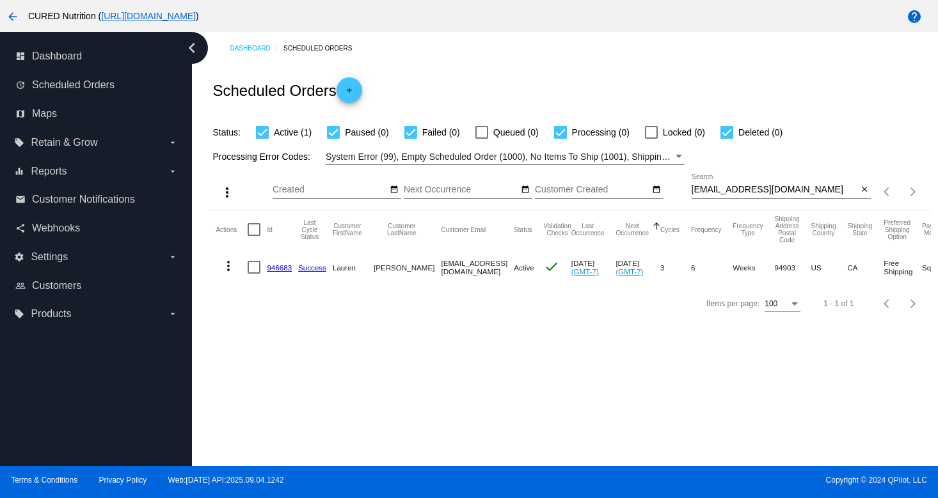  What do you see at coordinates (292, 132) in the screenshot?
I see `span: Active (1)` at bounding box center [292, 132].